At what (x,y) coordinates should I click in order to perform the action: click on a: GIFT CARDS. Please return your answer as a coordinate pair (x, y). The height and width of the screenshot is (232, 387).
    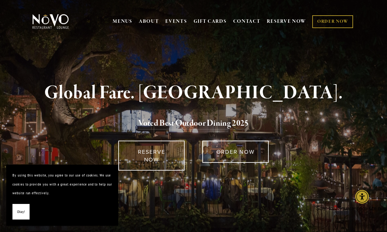
    Looking at the image, I should click on (210, 22).